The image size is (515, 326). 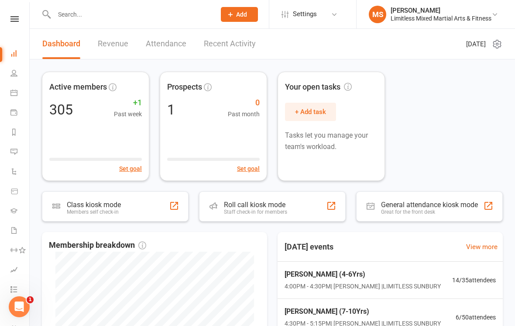 I want to click on a: View more, so click(x=482, y=247).